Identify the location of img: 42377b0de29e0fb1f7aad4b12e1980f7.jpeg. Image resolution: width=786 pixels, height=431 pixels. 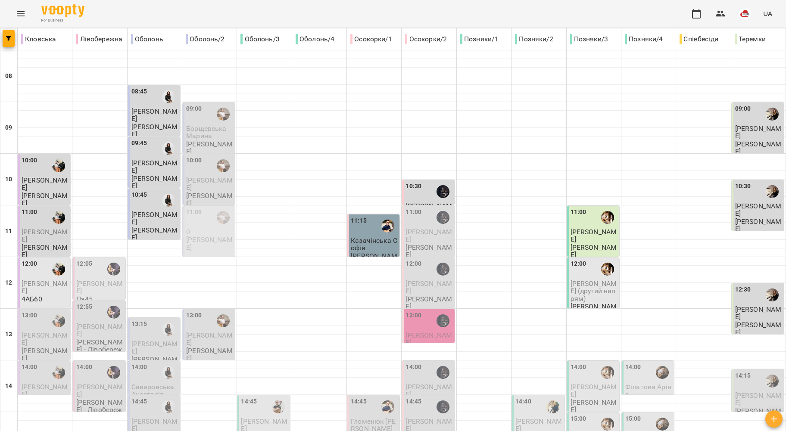
(745, 14).